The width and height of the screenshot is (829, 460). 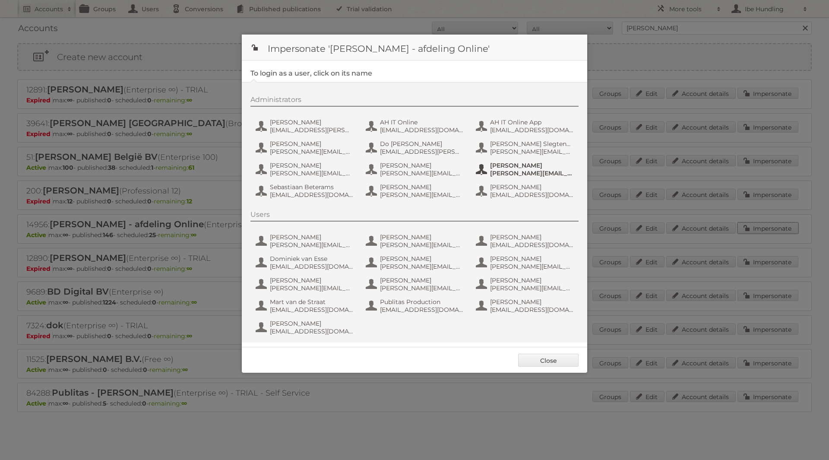 What do you see at coordinates (532, 122) in the screenshot?
I see `span: AH IT Online App` at bounding box center [532, 122].